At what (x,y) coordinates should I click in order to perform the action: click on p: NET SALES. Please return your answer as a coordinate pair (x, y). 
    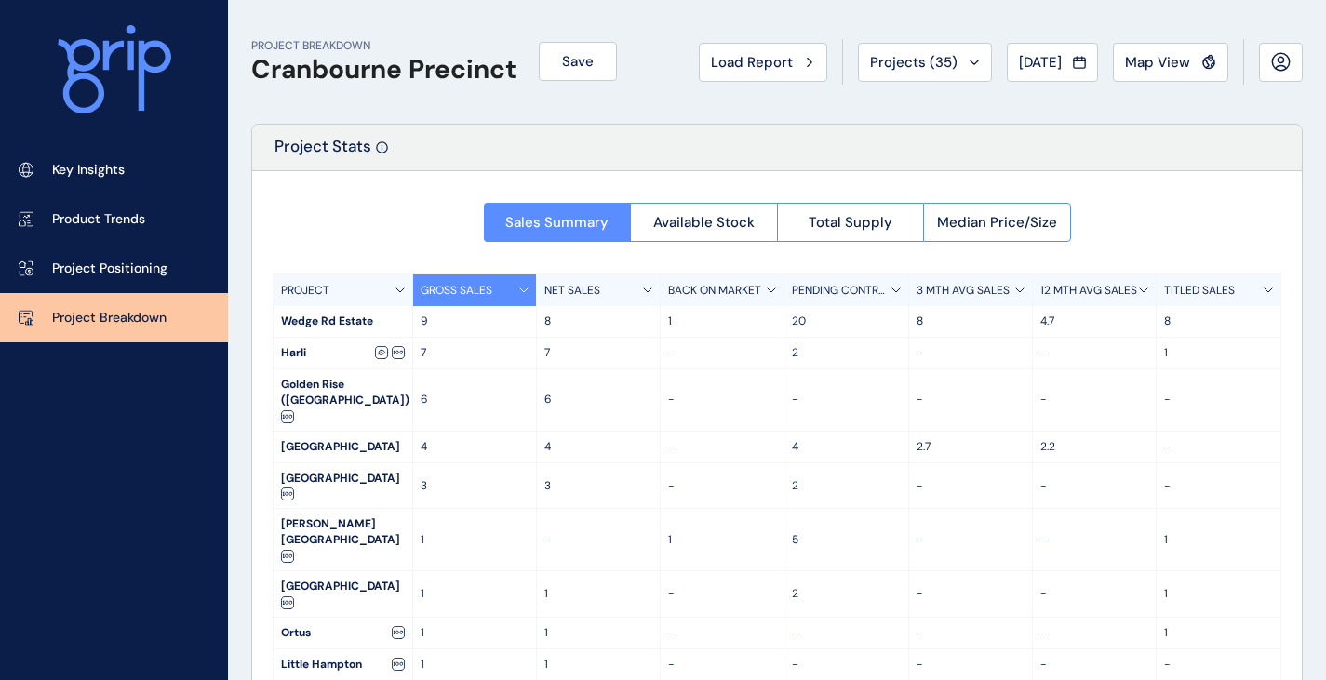
    Looking at the image, I should click on (572, 290).